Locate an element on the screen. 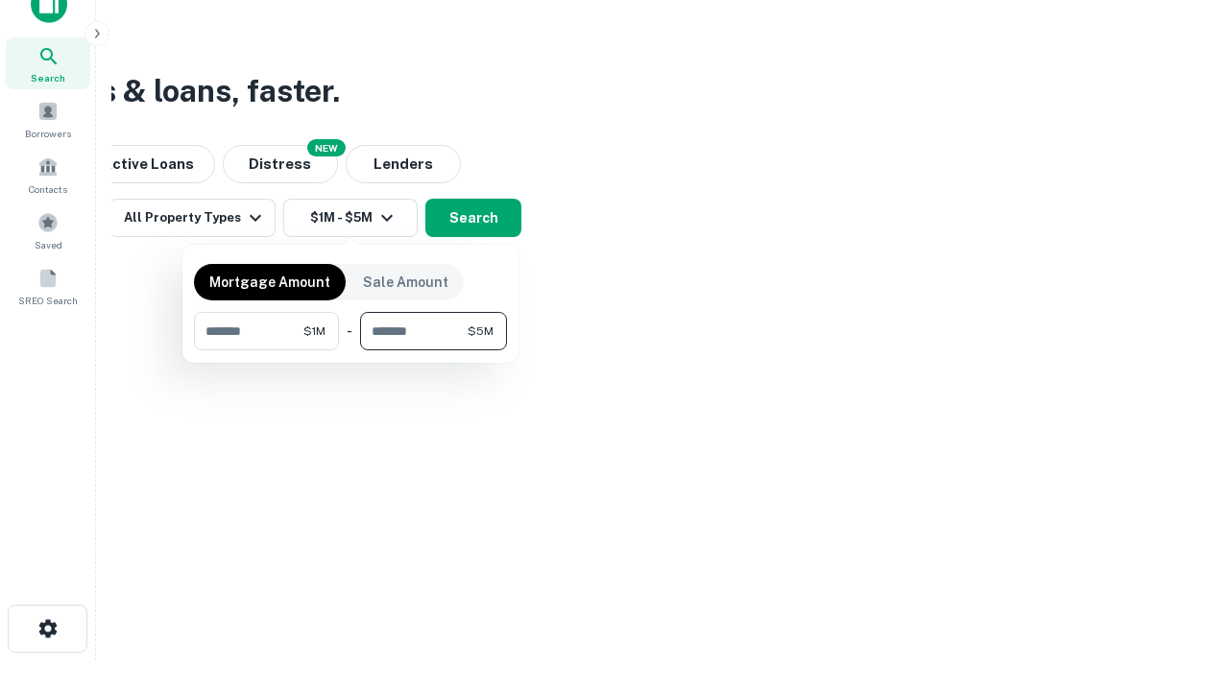 The image size is (1229, 691). p: Sale Amount is located at coordinates (405, 282).